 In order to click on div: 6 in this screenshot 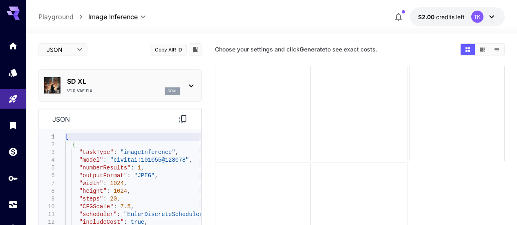, I will do `click(47, 176)`.